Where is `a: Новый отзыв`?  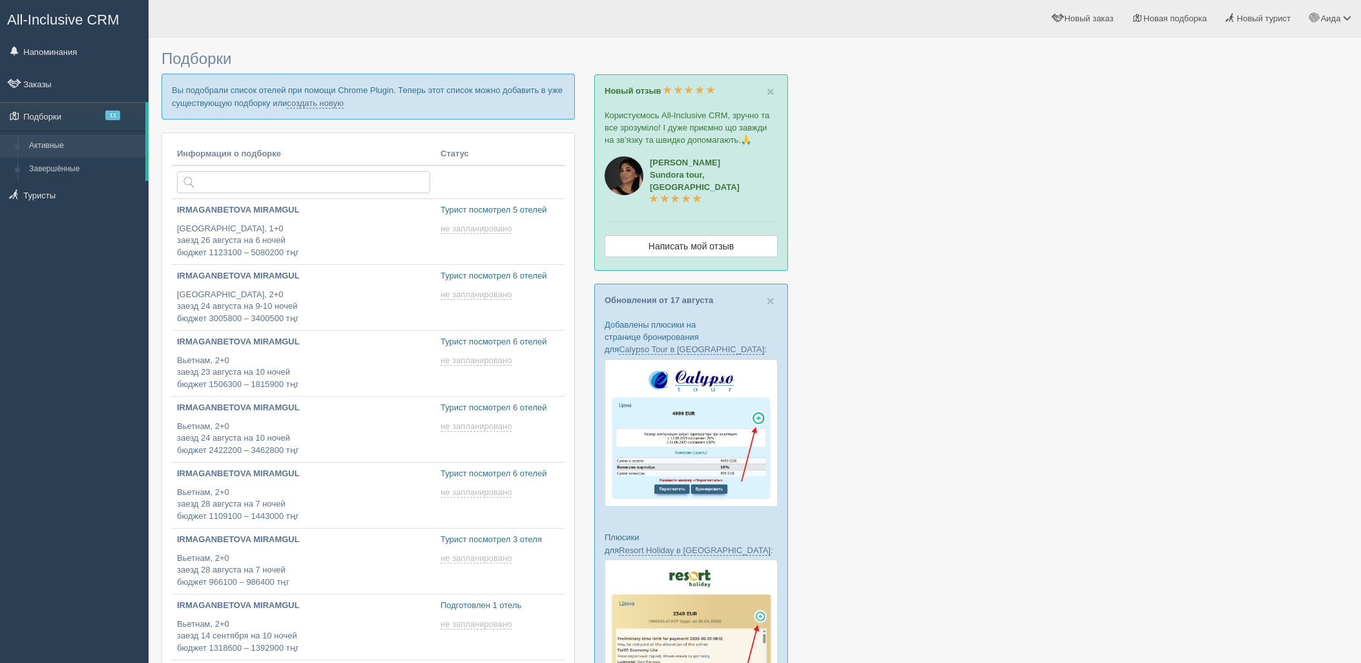 a: Новый отзыв is located at coordinates (659, 90).